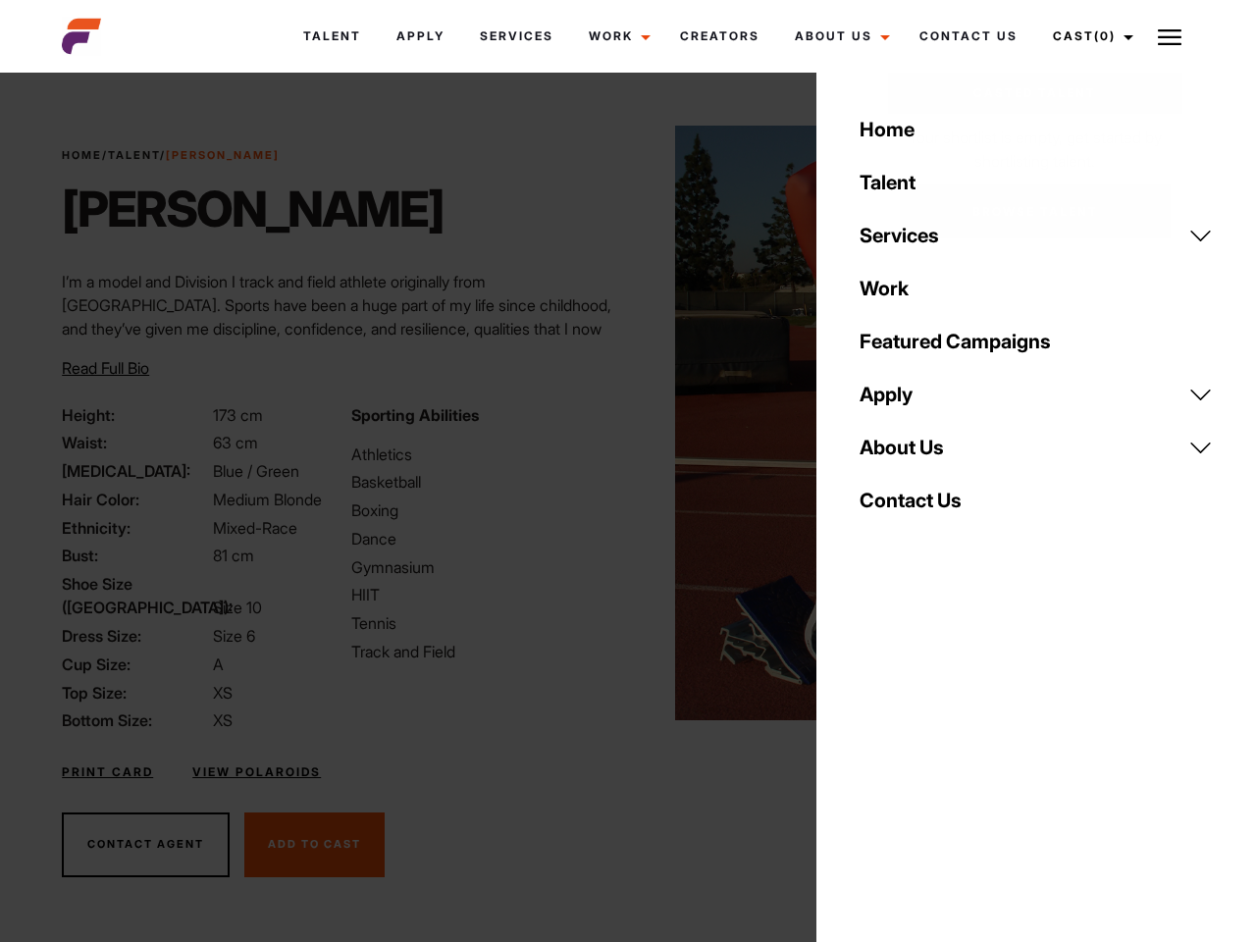 The width and height of the screenshot is (1256, 942). Describe the element at coordinates (484, 594) in the screenshot. I see `li: HIIT` at that location.